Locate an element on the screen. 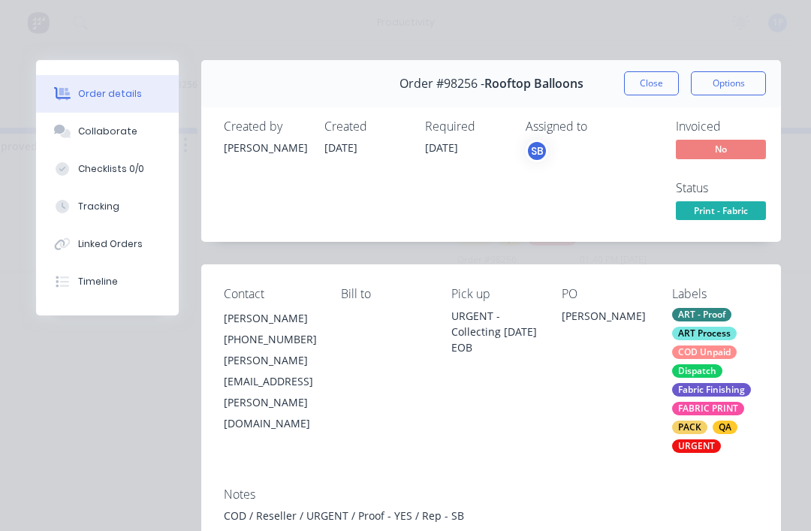  button: Tracking is located at coordinates (107, 207).